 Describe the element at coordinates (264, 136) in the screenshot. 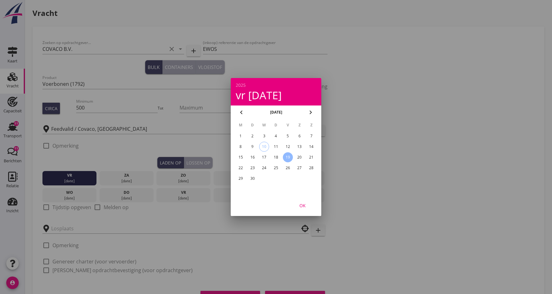

I see `button: 3` at that location.